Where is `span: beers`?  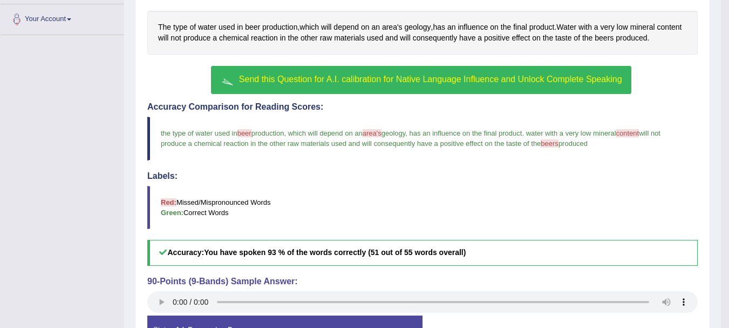 span: beers is located at coordinates (550, 143).